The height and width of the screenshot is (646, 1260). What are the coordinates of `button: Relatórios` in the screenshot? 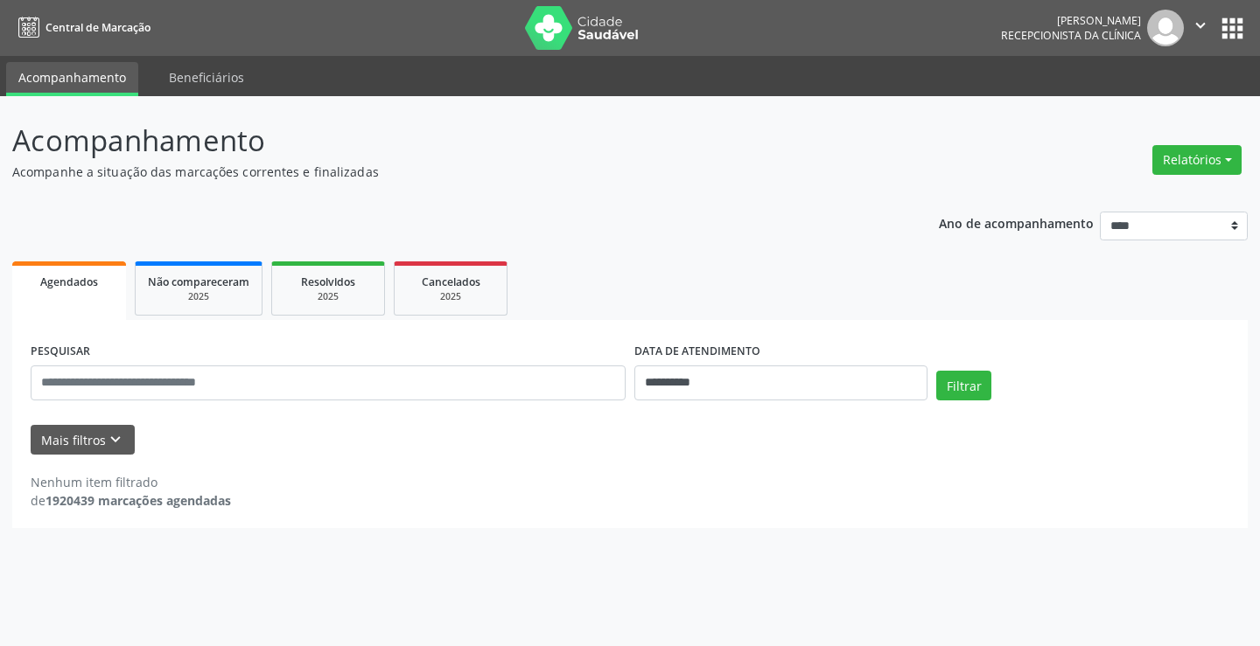 It's located at (1197, 160).